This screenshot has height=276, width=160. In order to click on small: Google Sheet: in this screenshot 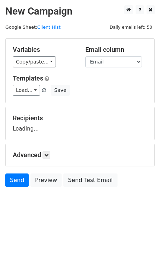, I will do `click(33, 27)`.